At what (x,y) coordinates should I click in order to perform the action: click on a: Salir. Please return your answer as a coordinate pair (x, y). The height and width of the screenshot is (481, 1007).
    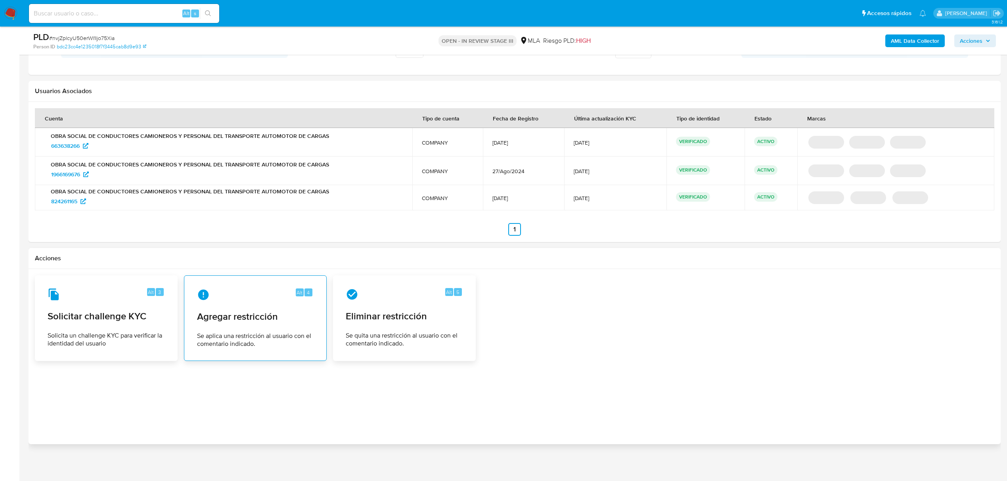
    Looking at the image, I should click on (997, 13).